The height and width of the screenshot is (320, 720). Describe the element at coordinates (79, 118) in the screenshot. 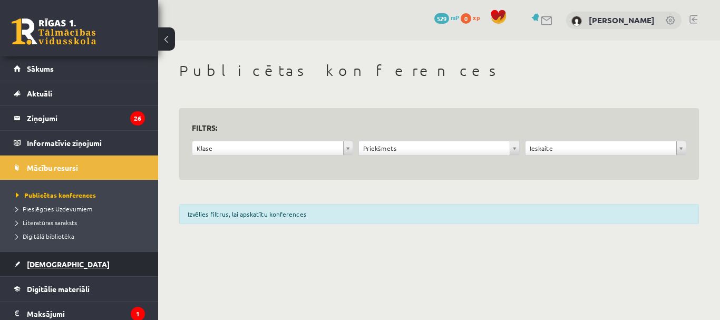

I see `a: Ziņojumi26` at that location.